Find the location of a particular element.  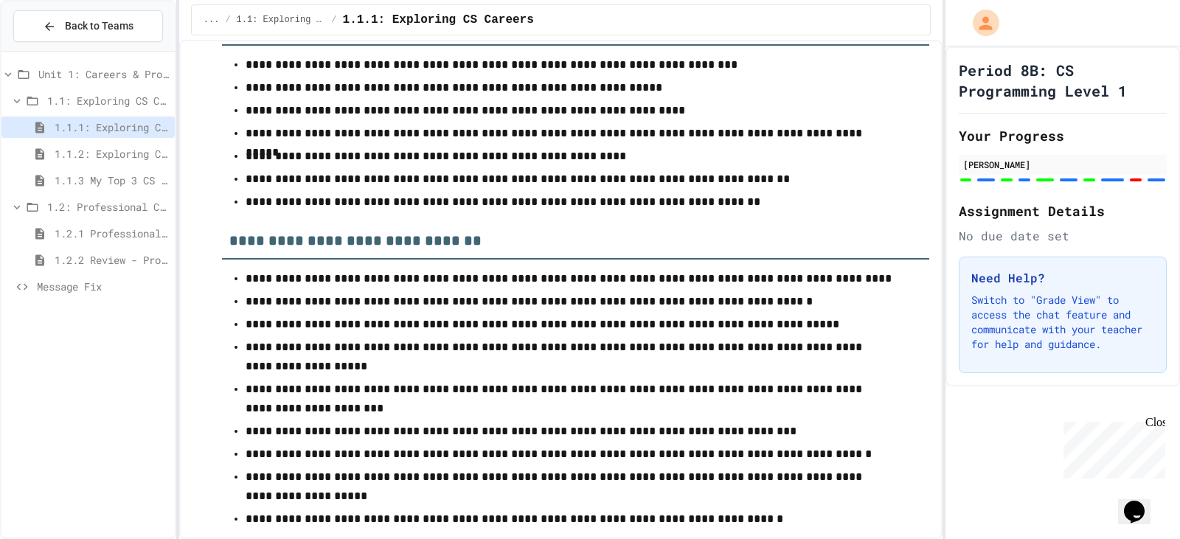

span: Unit 1: Careers & Professionalism is located at coordinates (103, 74).